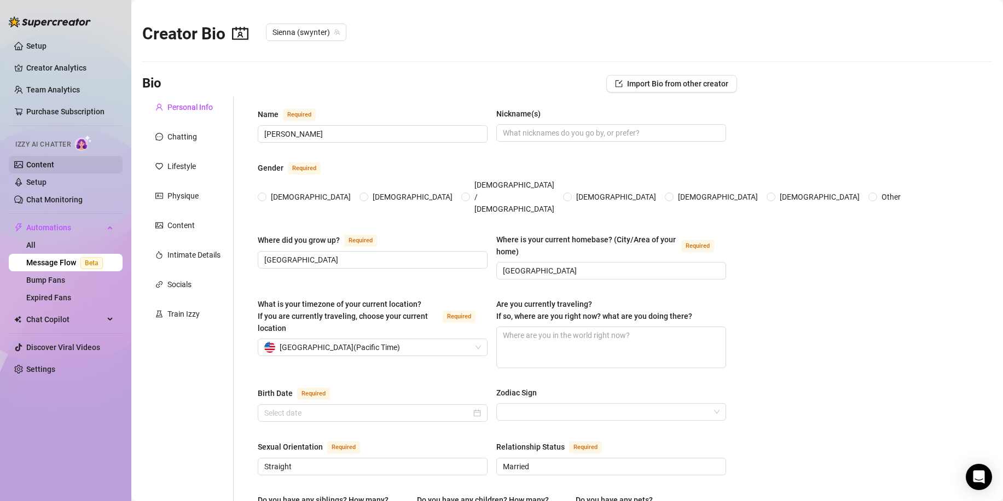 This screenshot has height=501, width=1003. Describe the element at coordinates (619, 84) in the screenshot. I see `span: import` at that location.